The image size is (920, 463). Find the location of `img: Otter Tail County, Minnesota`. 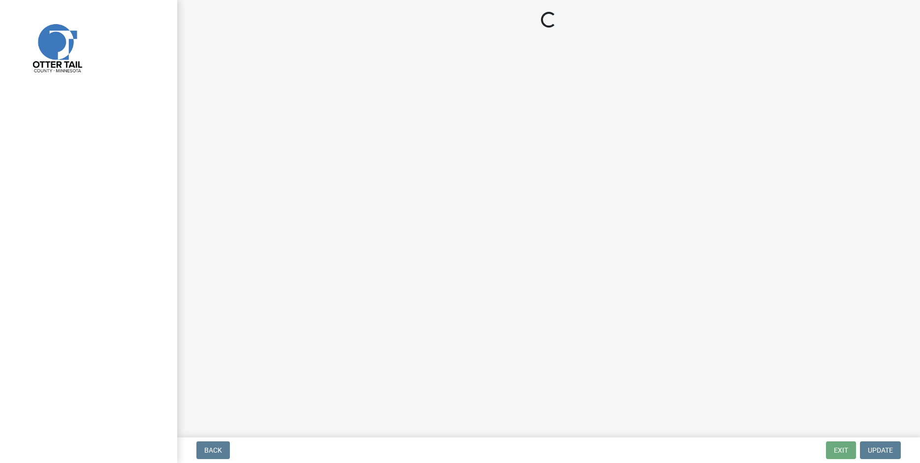

img: Otter Tail County, Minnesota is located at coordinates (57, 47).